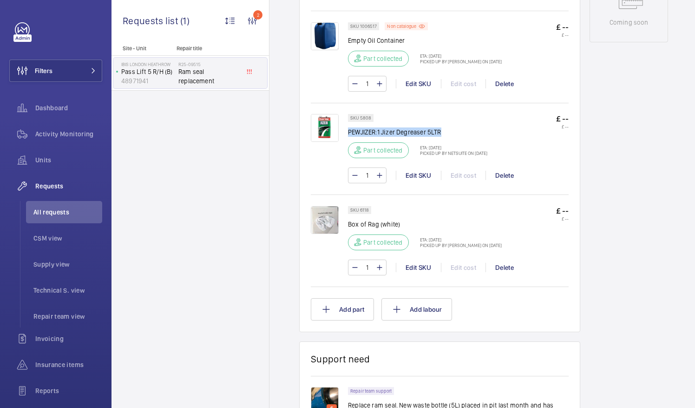 This screenshot has width=695, height=408. I want to click on button: Add labour, so click(417, 309).